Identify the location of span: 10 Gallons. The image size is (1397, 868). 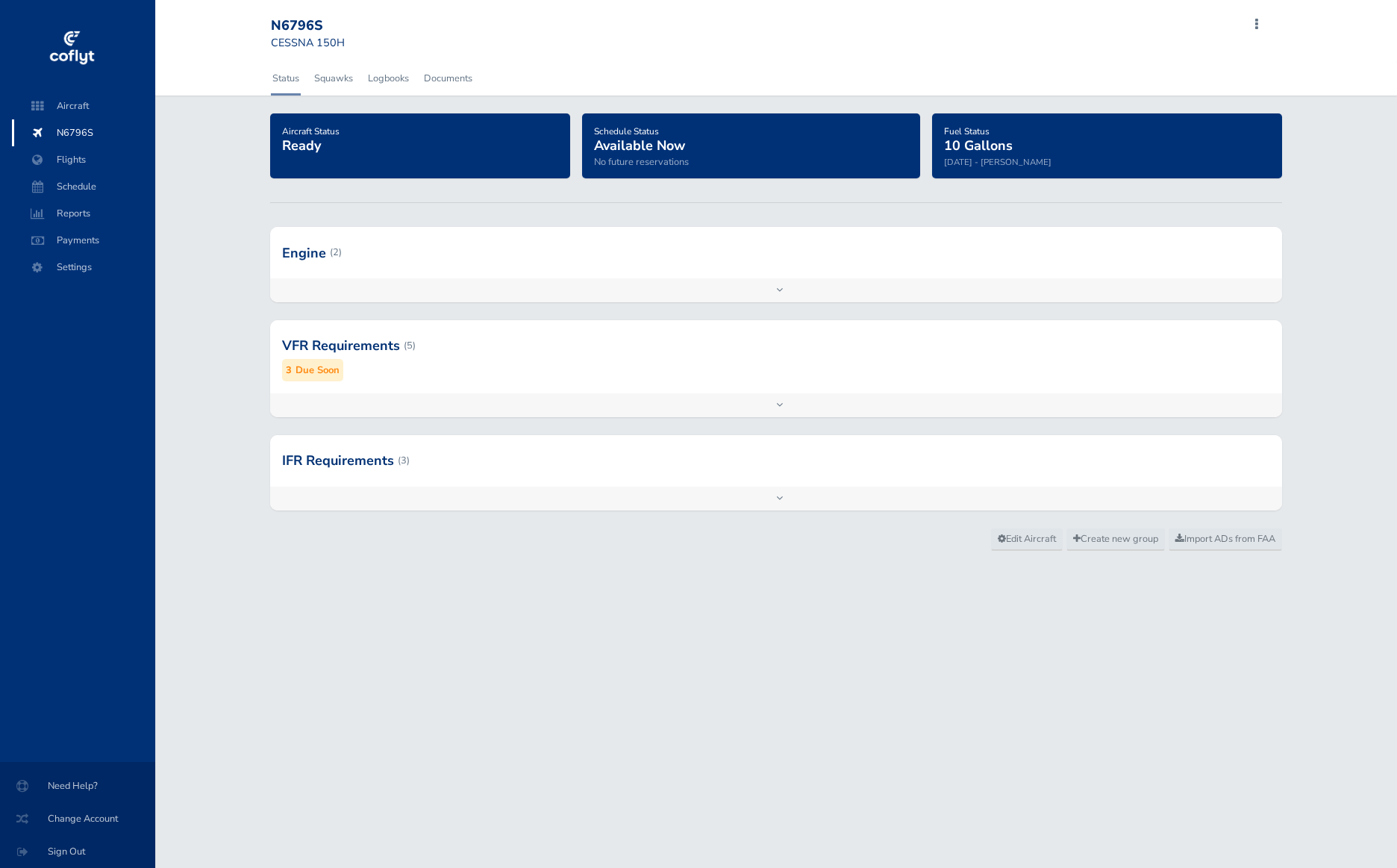
(979, 146).